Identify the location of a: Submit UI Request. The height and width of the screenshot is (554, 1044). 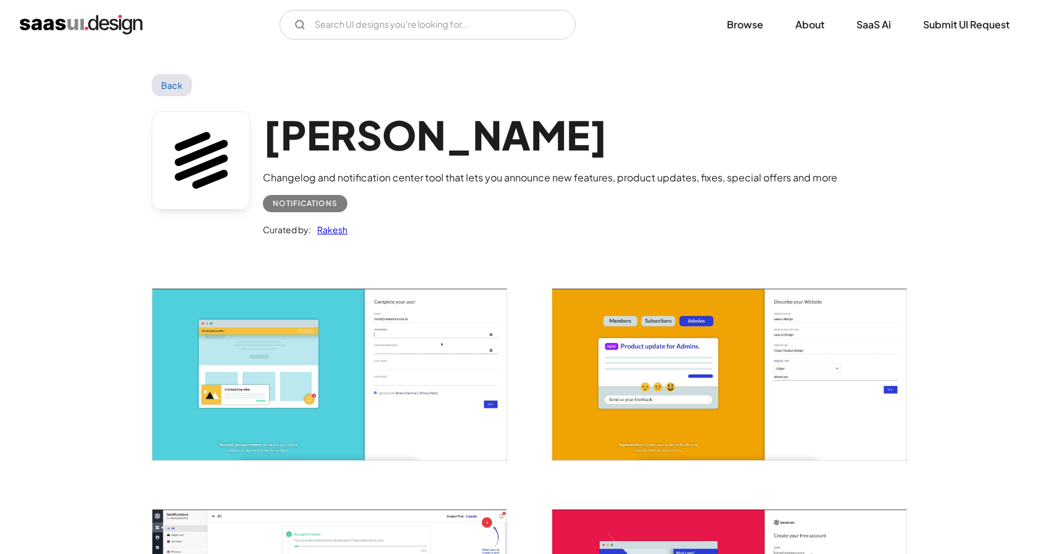
(966, 25).